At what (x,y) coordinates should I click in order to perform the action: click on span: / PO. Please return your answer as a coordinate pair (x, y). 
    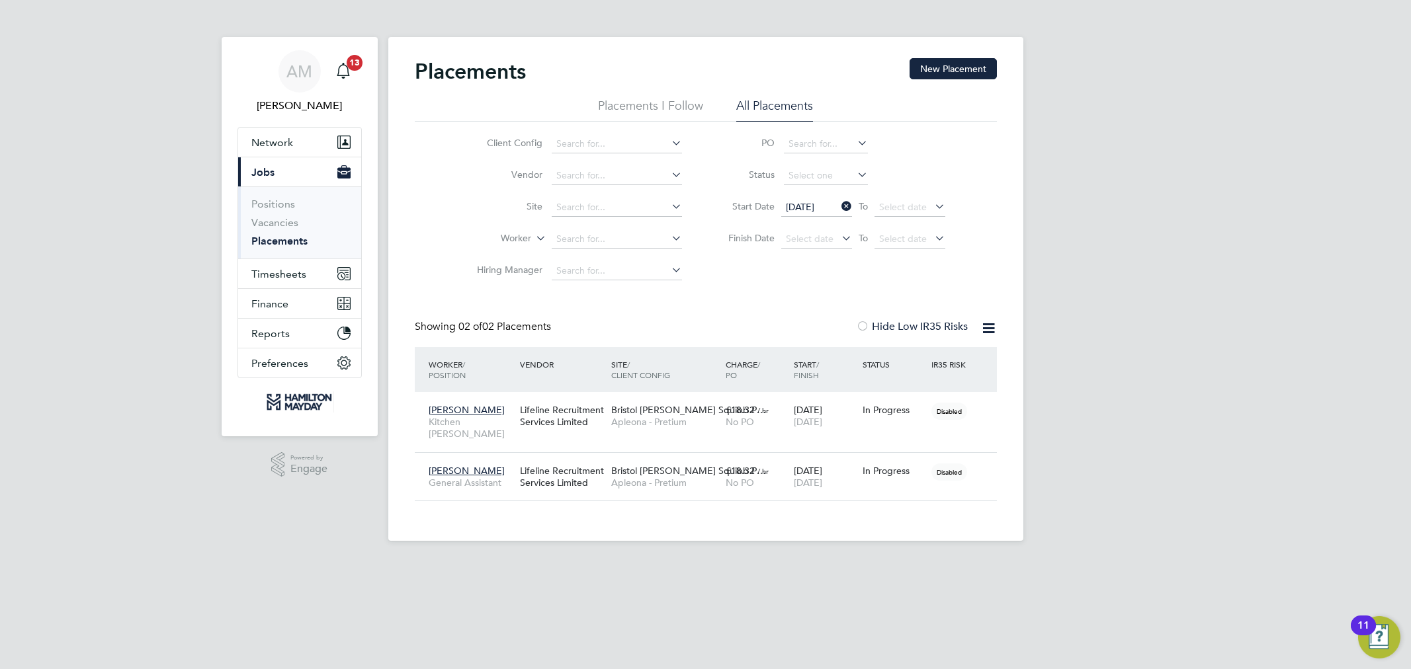
    Looking at the image, I should click on (743, 370).